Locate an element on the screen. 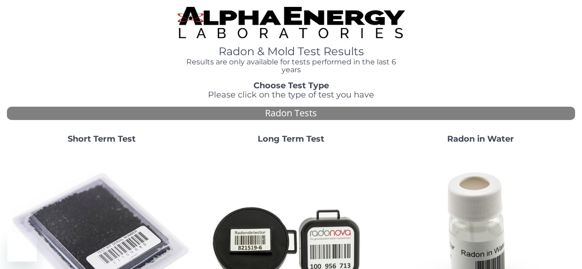  strong: Short Term Test is located at coordinates (102, 139).